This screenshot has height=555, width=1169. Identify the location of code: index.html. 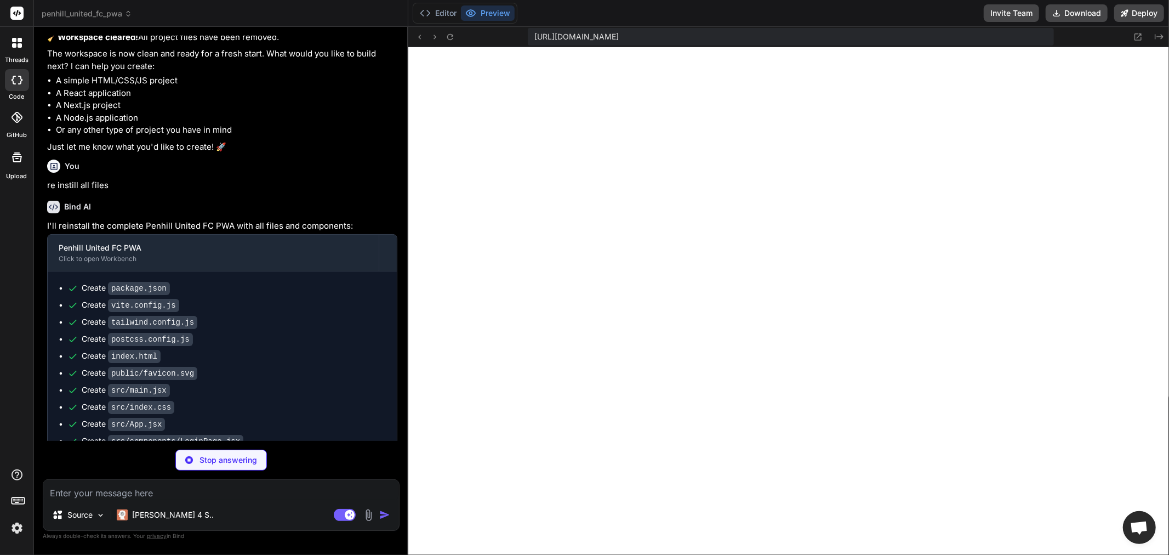
(134, 356).